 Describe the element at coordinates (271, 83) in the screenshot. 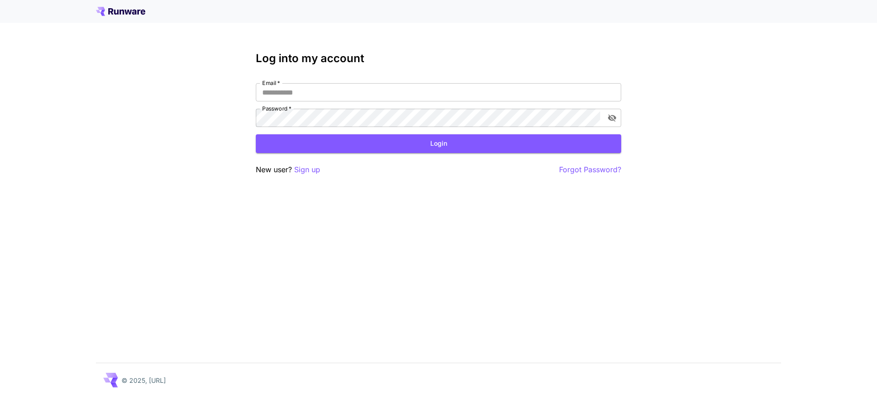

I see `label: Email` at that location.